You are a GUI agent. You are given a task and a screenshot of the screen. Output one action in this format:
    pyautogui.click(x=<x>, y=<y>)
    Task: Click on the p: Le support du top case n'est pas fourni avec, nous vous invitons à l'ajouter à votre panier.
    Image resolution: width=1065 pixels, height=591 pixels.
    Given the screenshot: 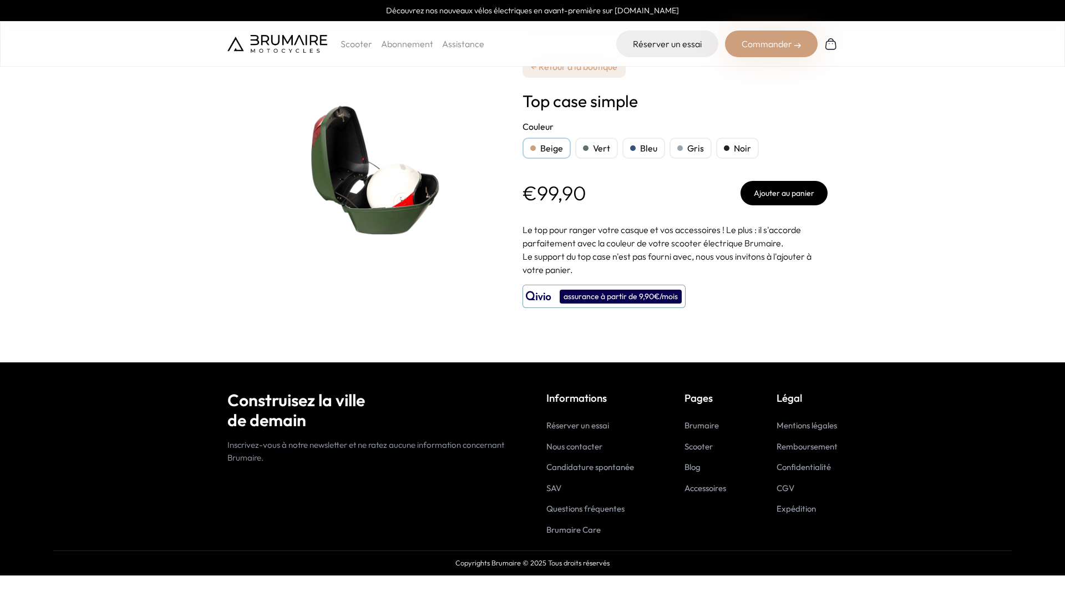 What is the action you would take?
    pyautogui.click(x=675, y=263)
    